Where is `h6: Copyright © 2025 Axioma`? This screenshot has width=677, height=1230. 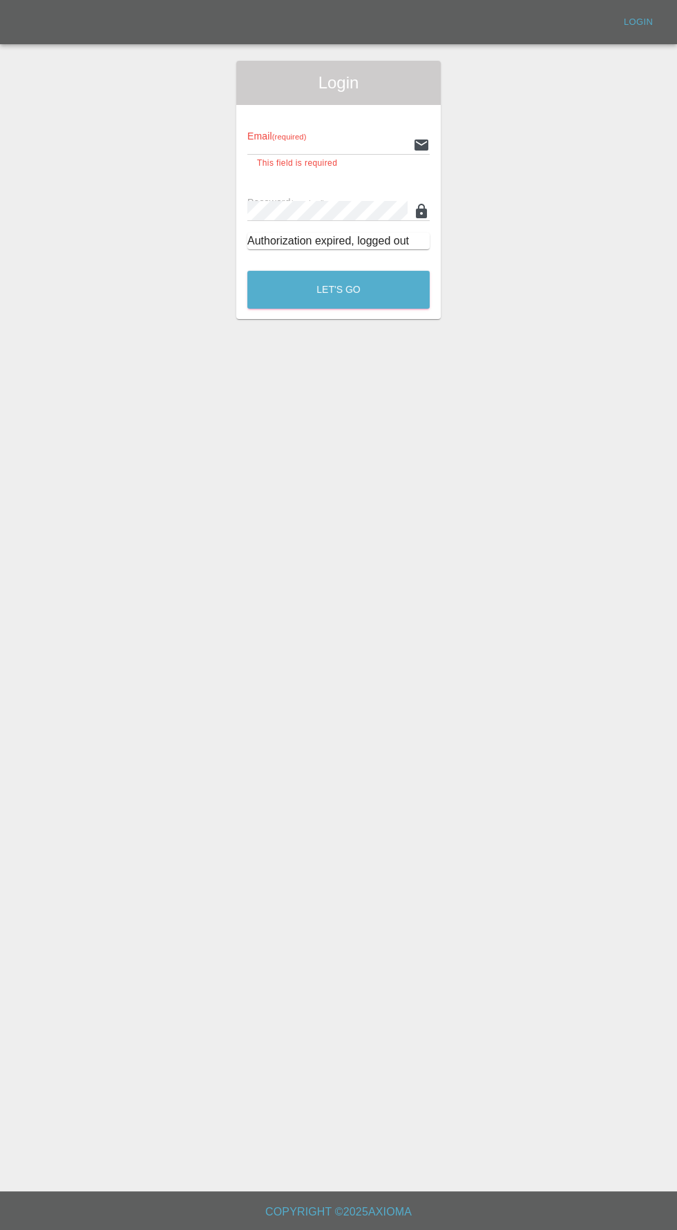 h6: Copyright © 2025 Axioma is located at coordinates (339, 1212).